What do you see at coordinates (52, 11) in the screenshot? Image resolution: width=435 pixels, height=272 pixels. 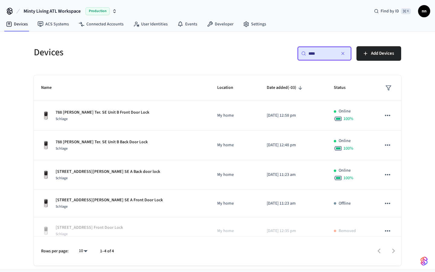 I see `span: Minty Living ATL Workspace` at bounding box center [52, 11].